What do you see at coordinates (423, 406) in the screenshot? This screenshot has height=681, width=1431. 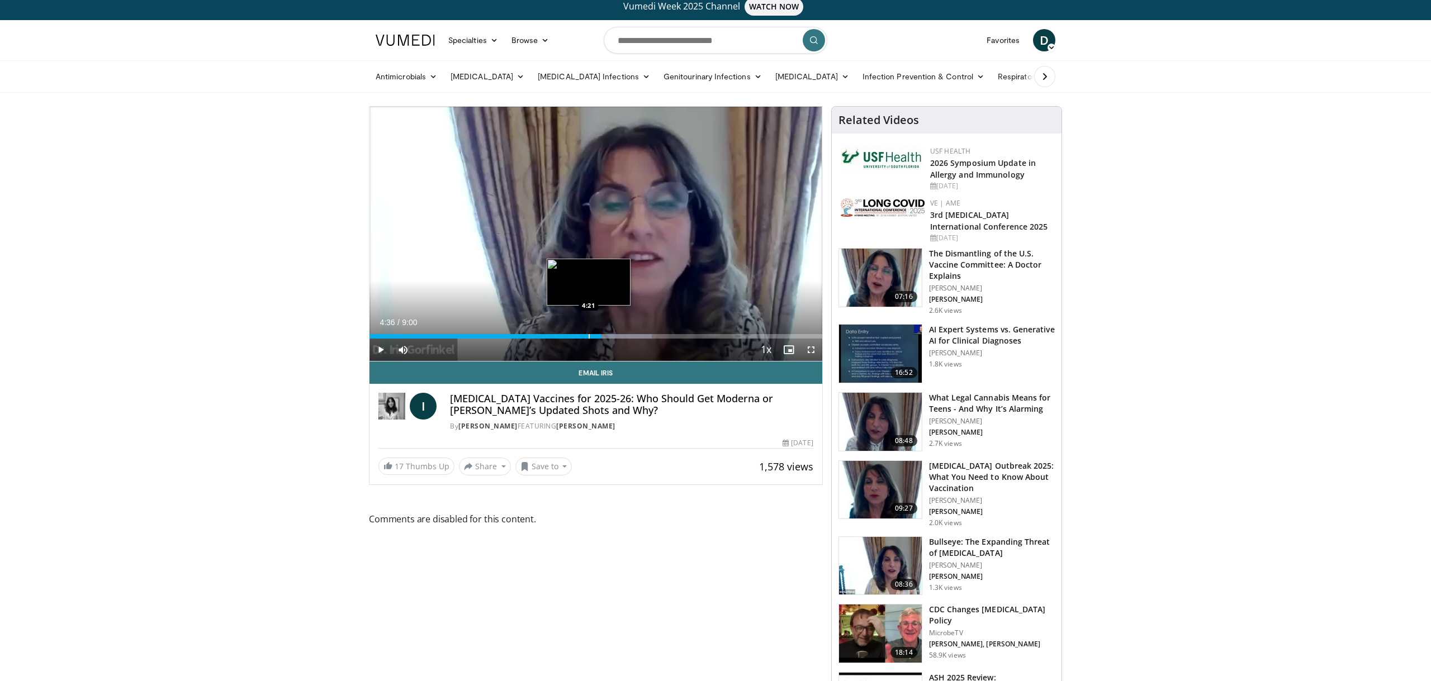 I see `a: I` at bounding box center [423, 406].